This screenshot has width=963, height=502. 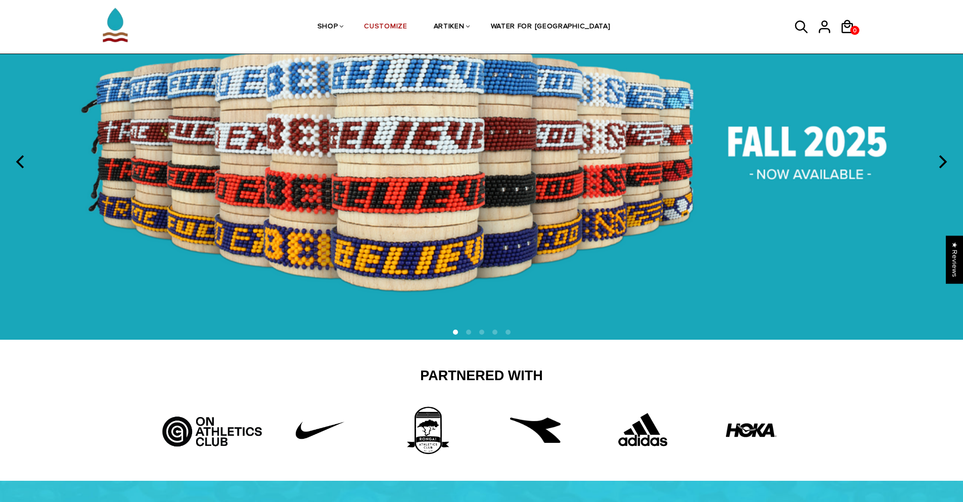 What do you see at coordinates (643, 430) in the screenshot?
I see `img: Adidas.png` at bounding box center [643, 430].